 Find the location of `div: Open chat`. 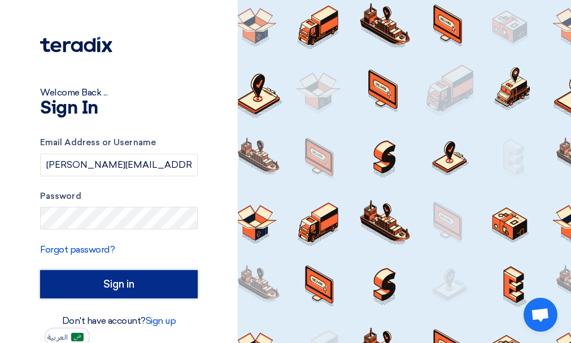

div: Open chat is located at coordinates (540, 314).